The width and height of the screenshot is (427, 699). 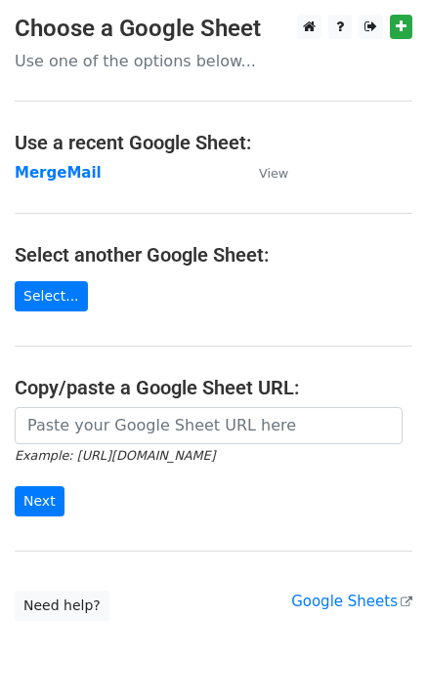 What do you see at coordinates (264, 173) in the screenshot?
I see `a: View` at bounding box center [264, 173].